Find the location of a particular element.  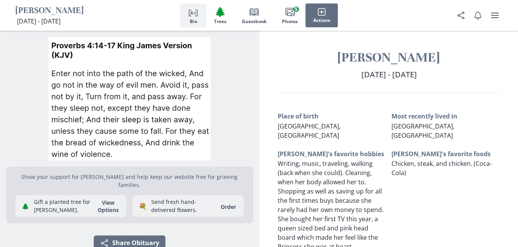

span: Guestbook is located at coordinates (254, 22).